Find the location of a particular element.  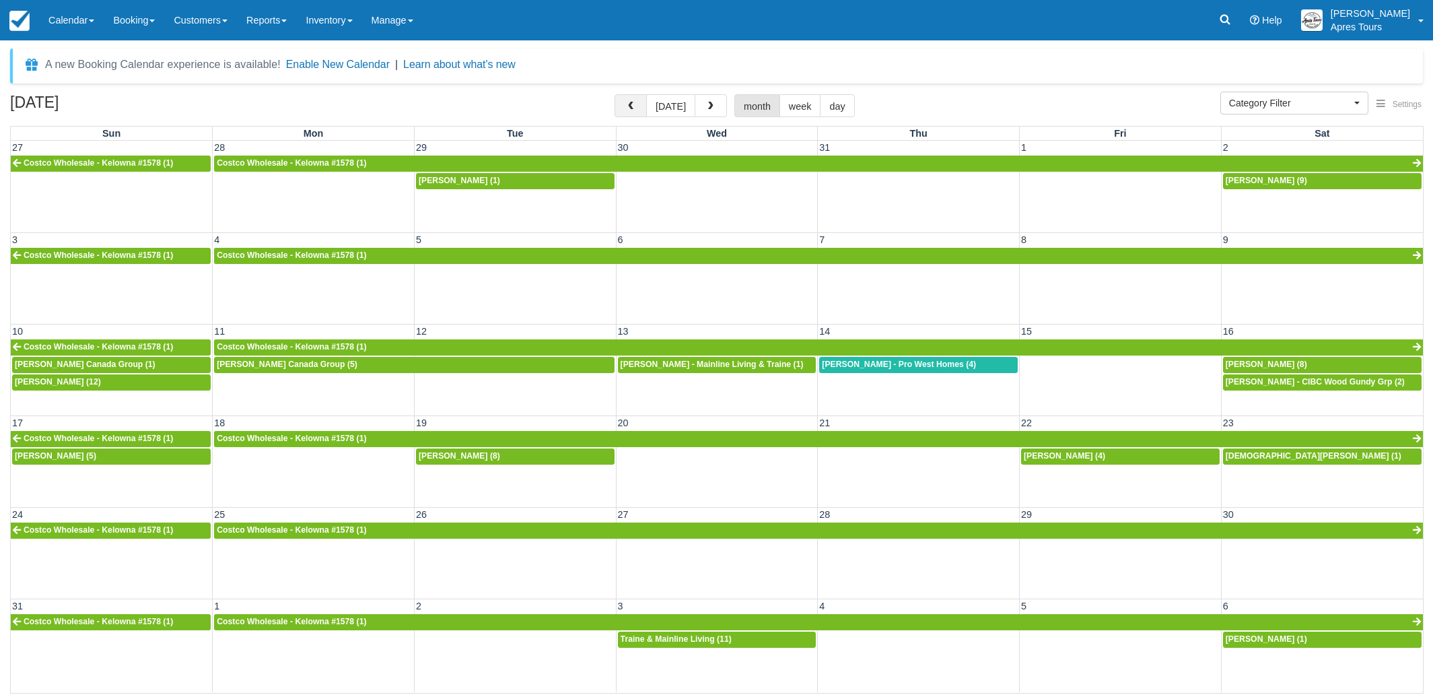

span: 9 is located at coordinates (1226, 240).